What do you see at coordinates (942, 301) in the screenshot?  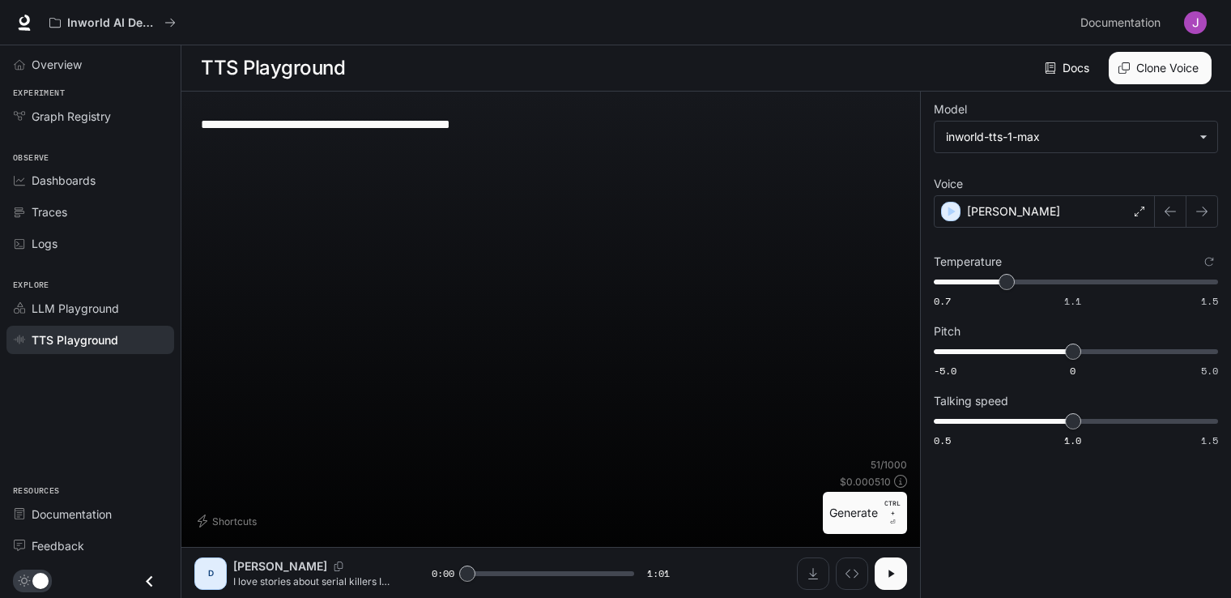 I see `span: 0.7` at bounding box center [942, 301].